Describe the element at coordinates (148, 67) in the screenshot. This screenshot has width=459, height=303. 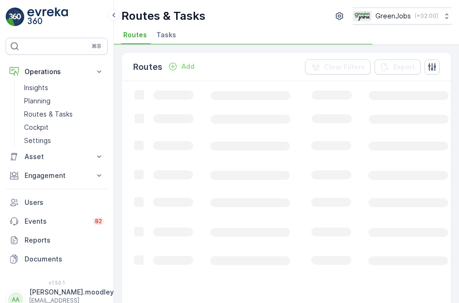
I see `p: Routes` at that location.